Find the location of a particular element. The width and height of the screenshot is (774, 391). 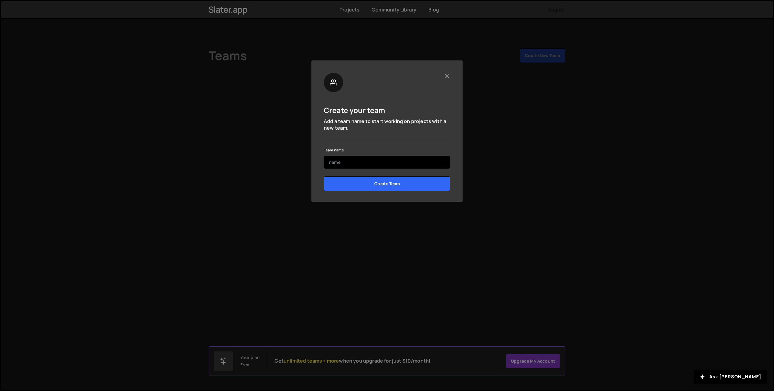

p: Add a team name to start working on projects with a new team. is located at coordinates (387, 125).